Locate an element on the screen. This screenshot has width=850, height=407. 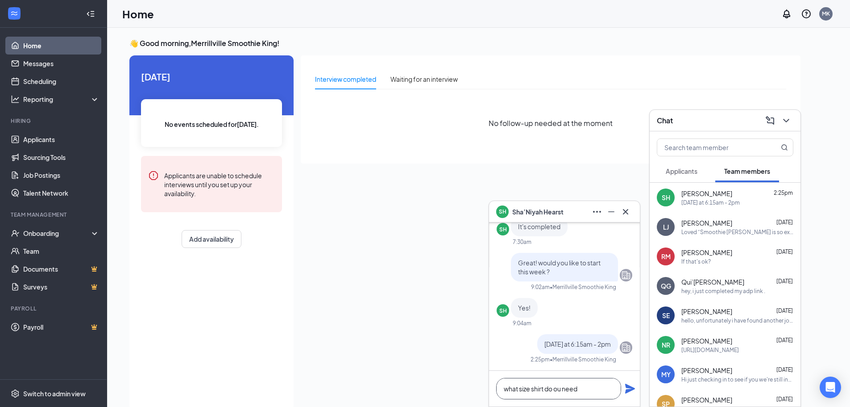
span: It's completed is located at coordinates (539, 226).